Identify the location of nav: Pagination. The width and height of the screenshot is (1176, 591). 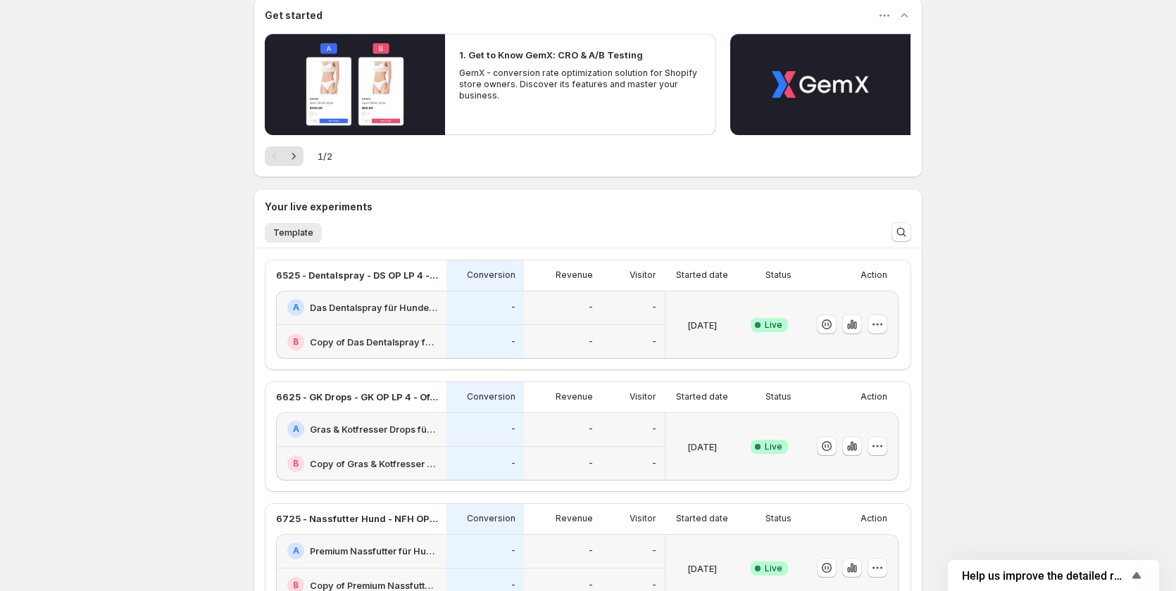
(284, 156).